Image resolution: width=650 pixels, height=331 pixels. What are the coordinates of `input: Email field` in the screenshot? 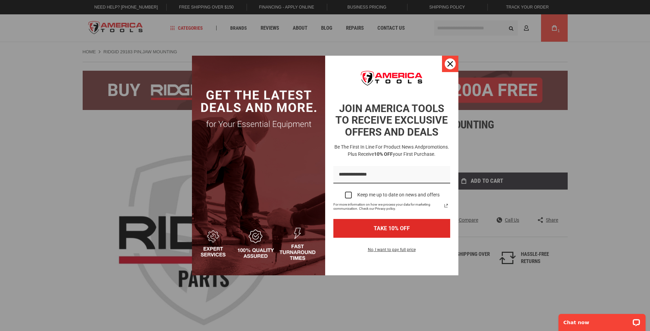 It's located at (392, 174).